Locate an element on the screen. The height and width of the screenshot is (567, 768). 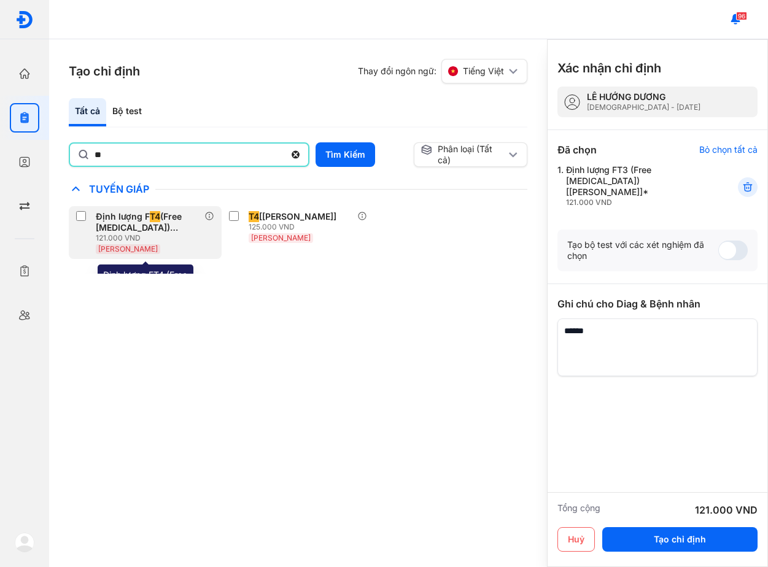
div: Đã chọn is located at coordinates (577, 150).